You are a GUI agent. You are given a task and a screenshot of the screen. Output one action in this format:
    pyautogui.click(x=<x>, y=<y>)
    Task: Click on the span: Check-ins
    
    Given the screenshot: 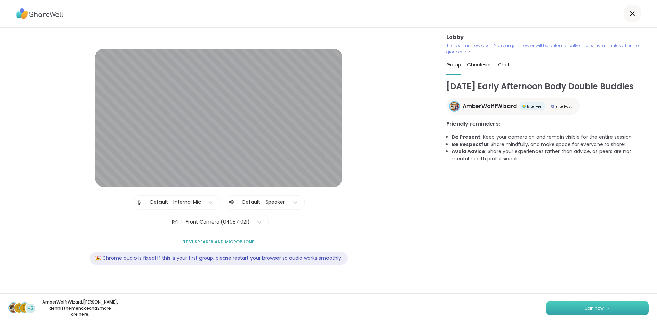 What is the action you would take?
    pyautogui.click(x=479, y=65)
    